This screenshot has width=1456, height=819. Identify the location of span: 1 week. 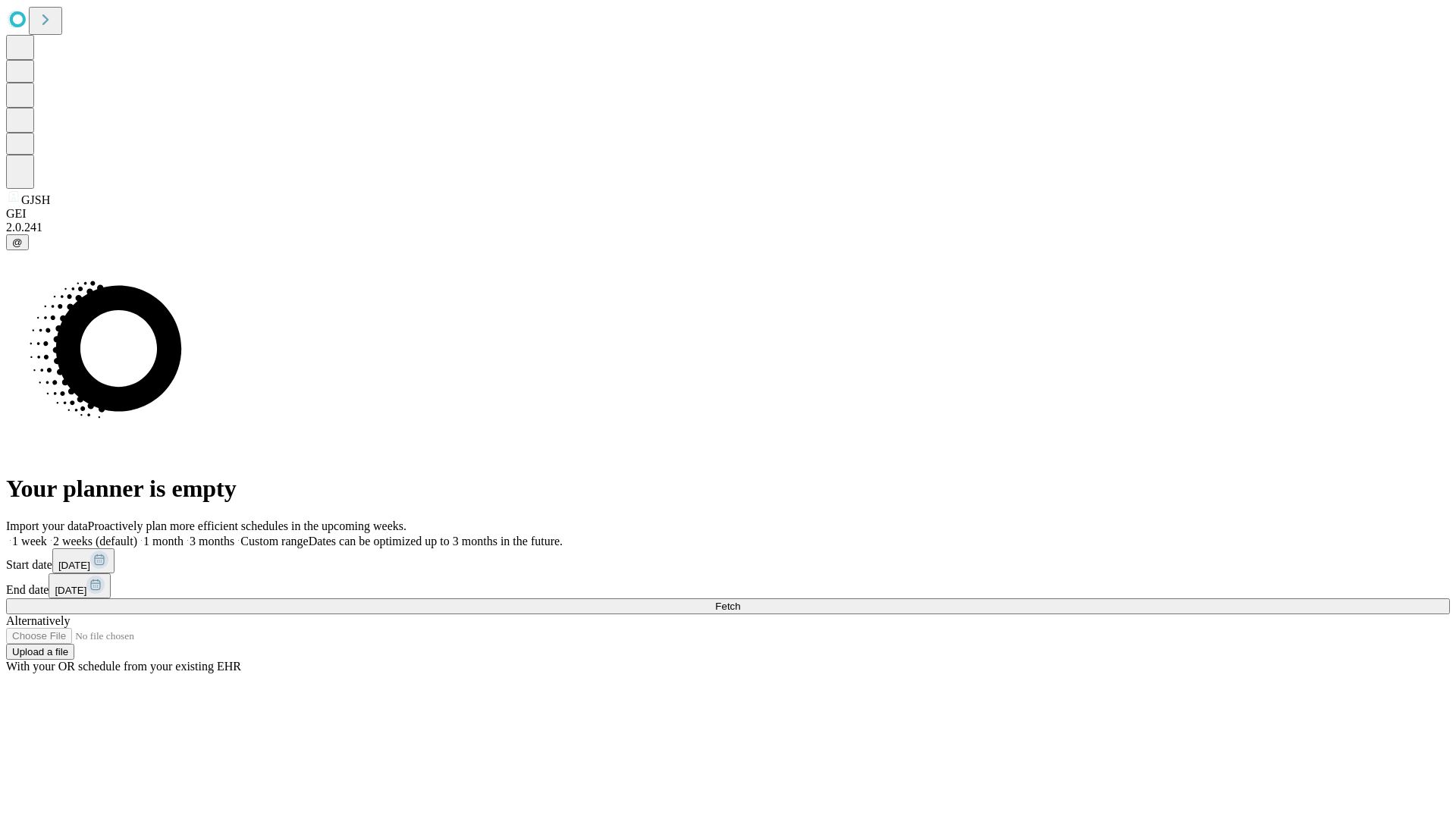
(30, 541).